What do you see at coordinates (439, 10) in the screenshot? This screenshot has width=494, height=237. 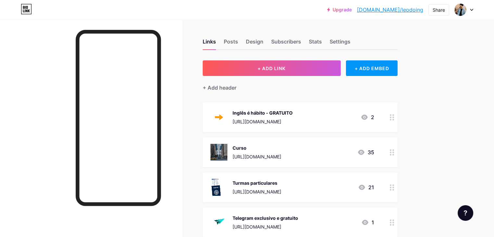 I see `div: Share` at bounding box center [439, 10].